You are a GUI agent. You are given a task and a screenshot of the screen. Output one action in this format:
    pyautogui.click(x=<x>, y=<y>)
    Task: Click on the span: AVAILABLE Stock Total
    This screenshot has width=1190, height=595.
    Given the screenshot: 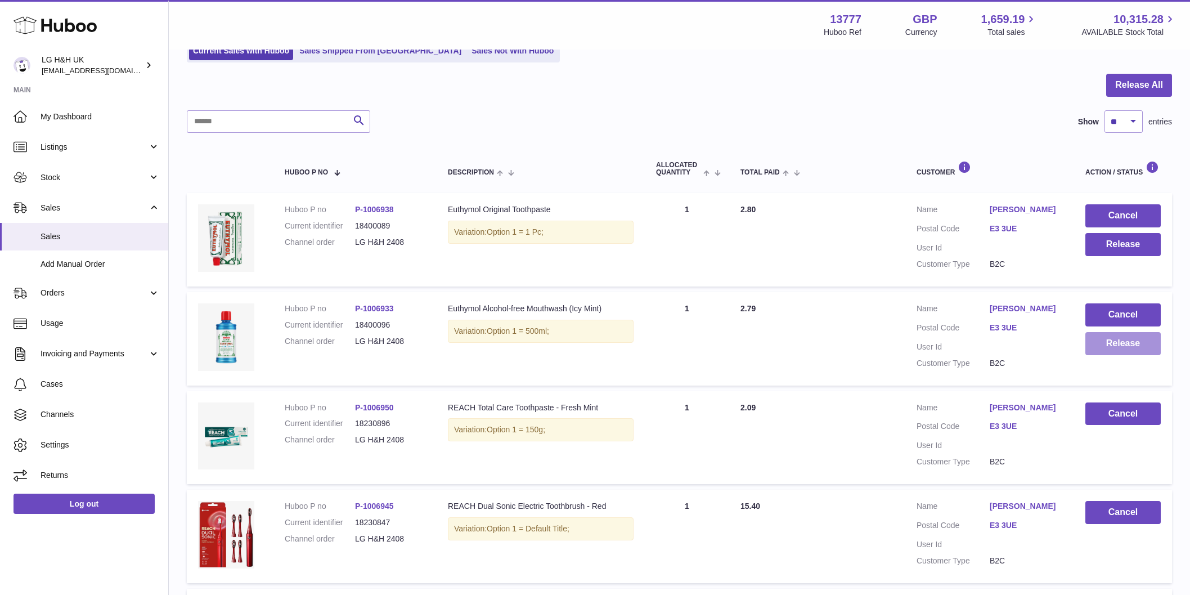 What is the action you would take?
    pyautogui.click(x=1129, y=32)
    